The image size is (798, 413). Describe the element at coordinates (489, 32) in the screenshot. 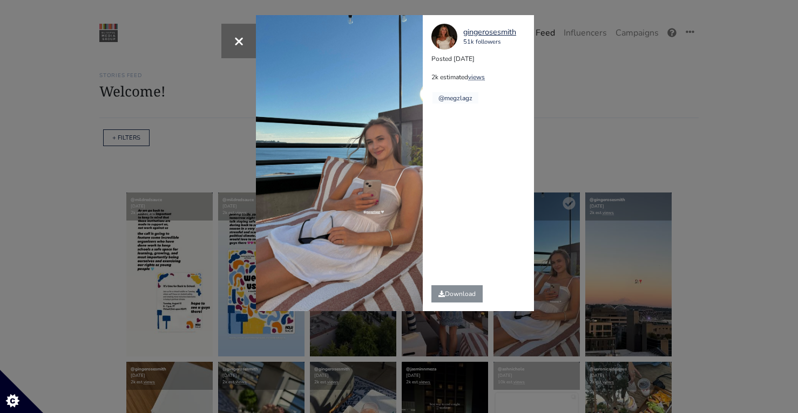

I see `div: gingerosesmith` at that location.